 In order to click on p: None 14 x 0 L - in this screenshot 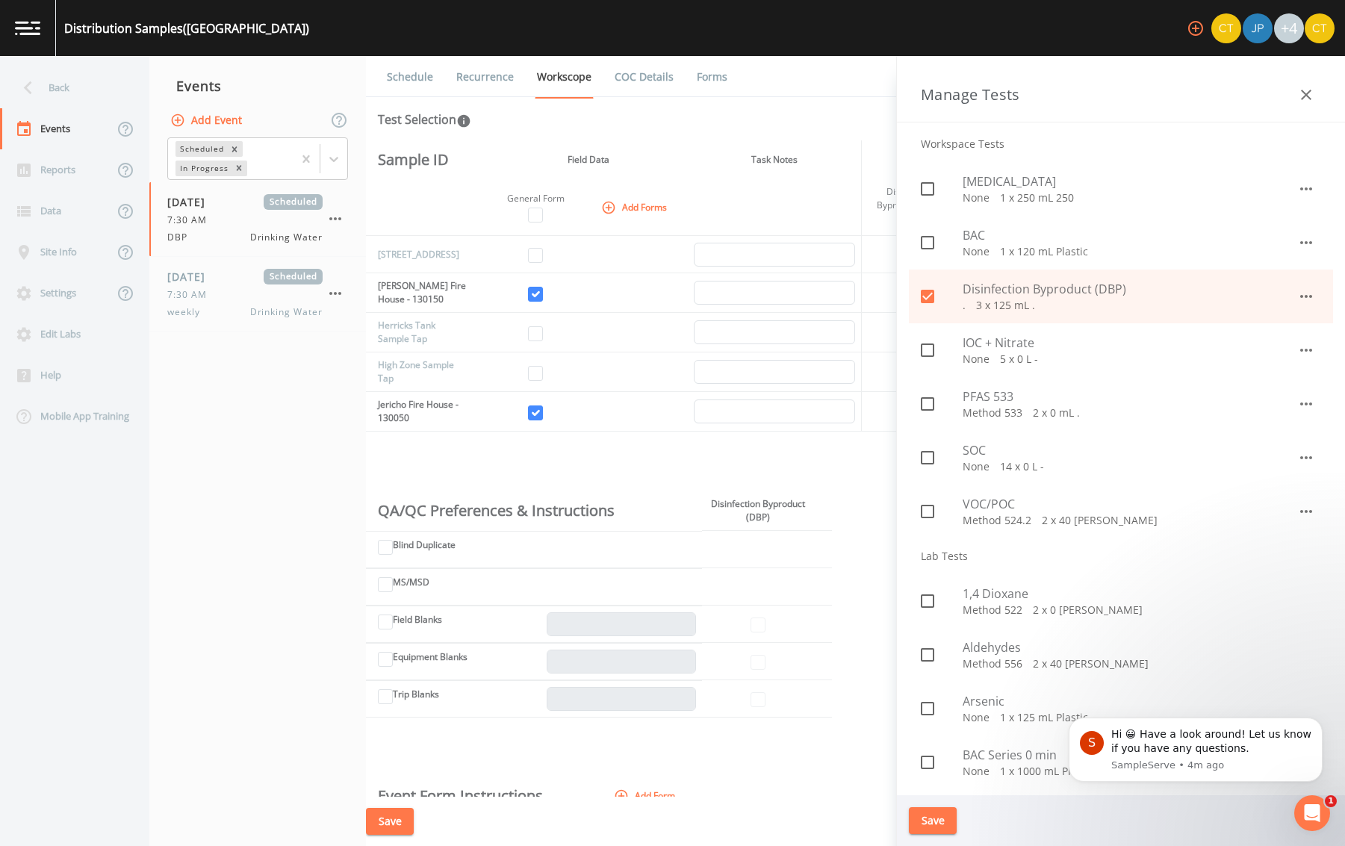, I will do `click(1130, 467)`.